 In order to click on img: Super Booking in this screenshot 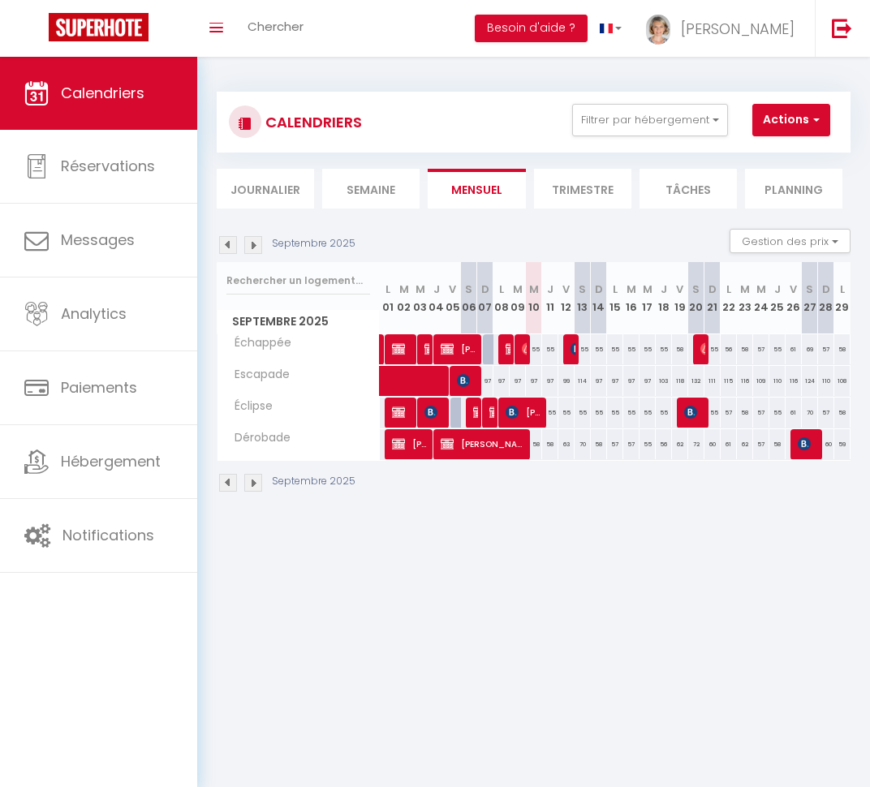, I will do `click(98, 27)`.